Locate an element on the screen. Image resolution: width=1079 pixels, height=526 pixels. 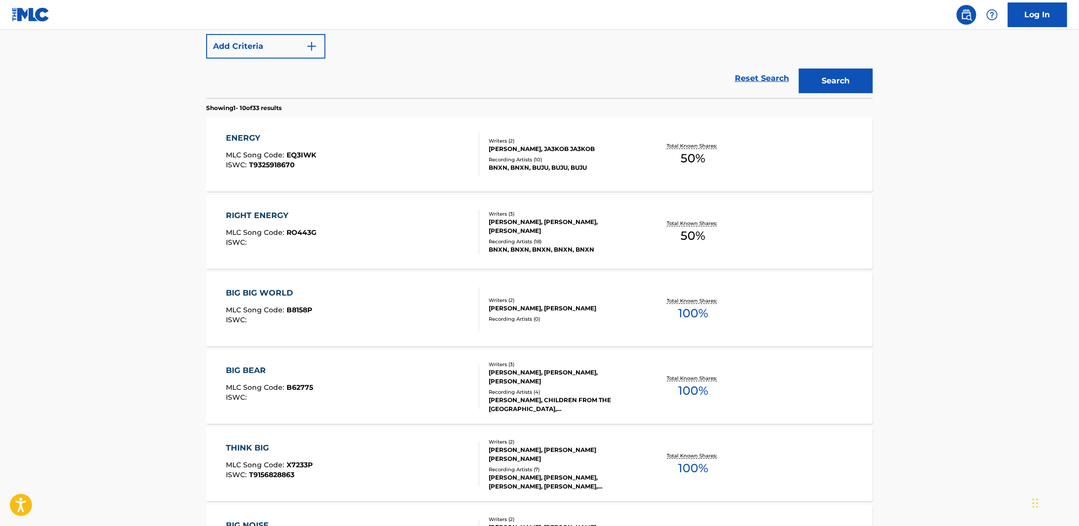
span: EQ3IWK is located at coordinates (302, 155).